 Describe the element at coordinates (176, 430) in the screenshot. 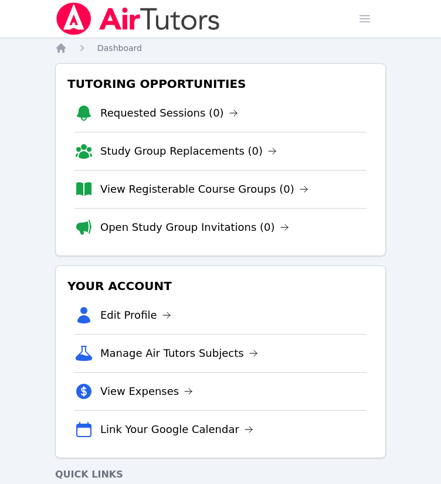

I see `a: Link Your Google Calendar` at that location.